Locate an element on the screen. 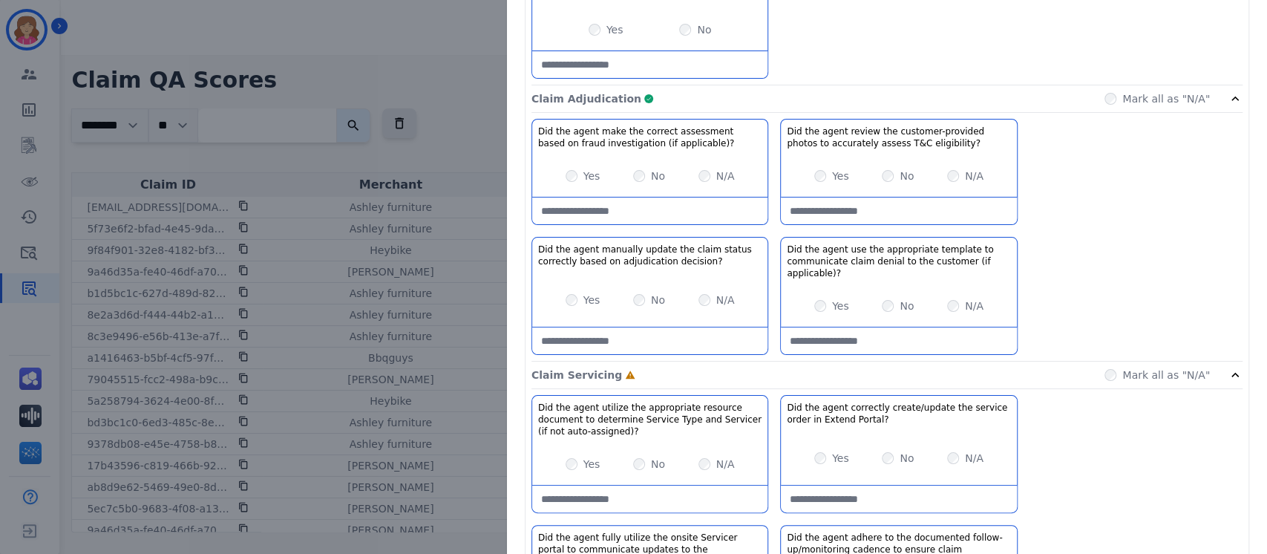 The height and width of the screenshot is (554, 1267). h3: Did the agent use the appropriate template to communicate claim denial to the customer (if applic... is located at coordinates (898, 261).